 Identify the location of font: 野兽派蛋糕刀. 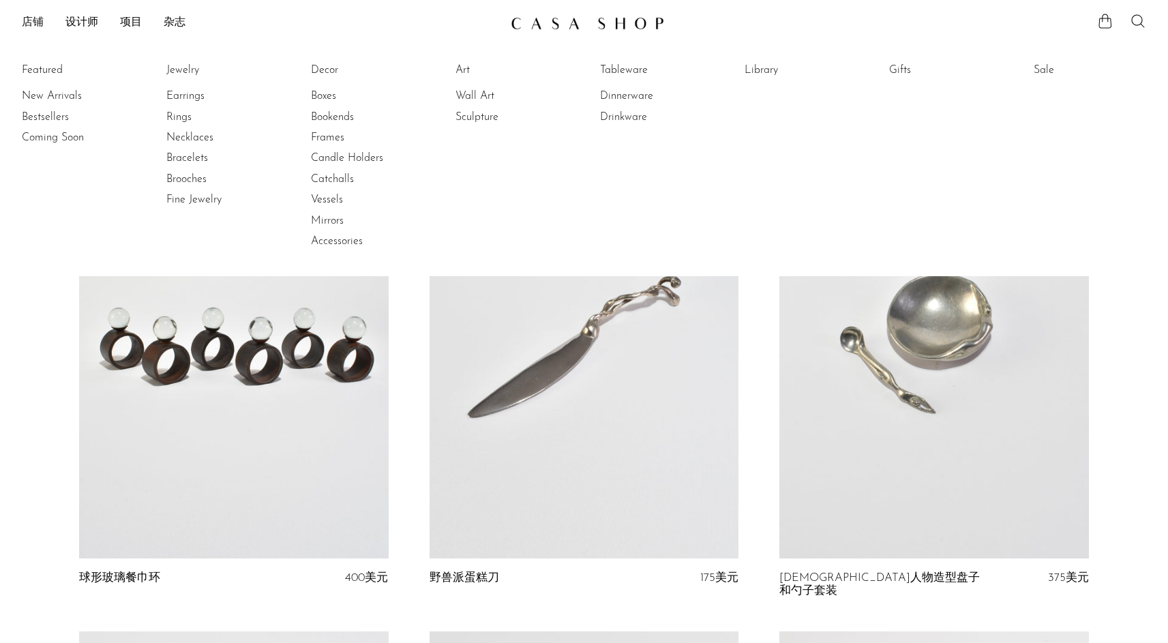
(464, 578).